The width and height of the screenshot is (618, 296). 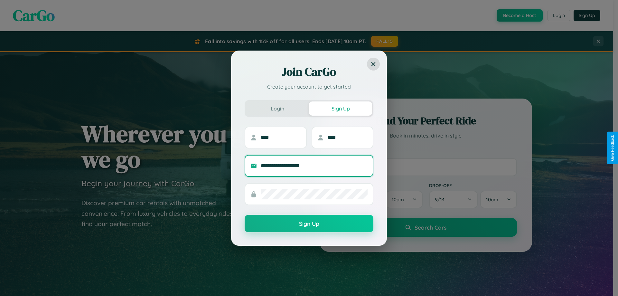 What do you see at coordinates (309, 72) in the screenshot?
I see `h2: Join CarGo` at bounding box center [309, 72].